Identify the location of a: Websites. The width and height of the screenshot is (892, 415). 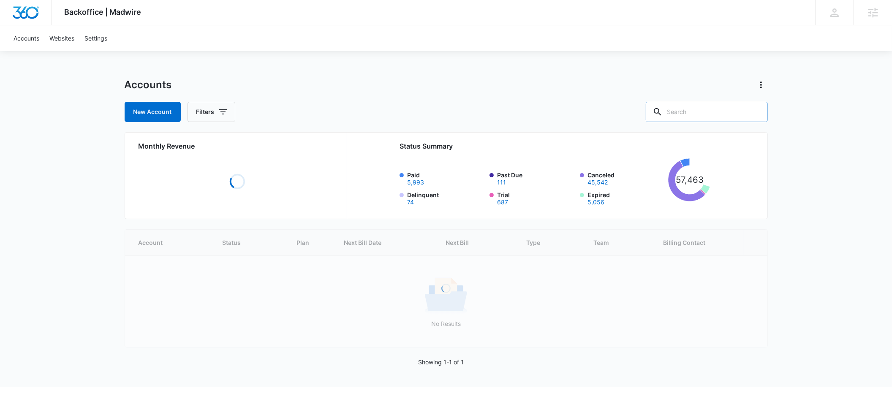
(62, 38).